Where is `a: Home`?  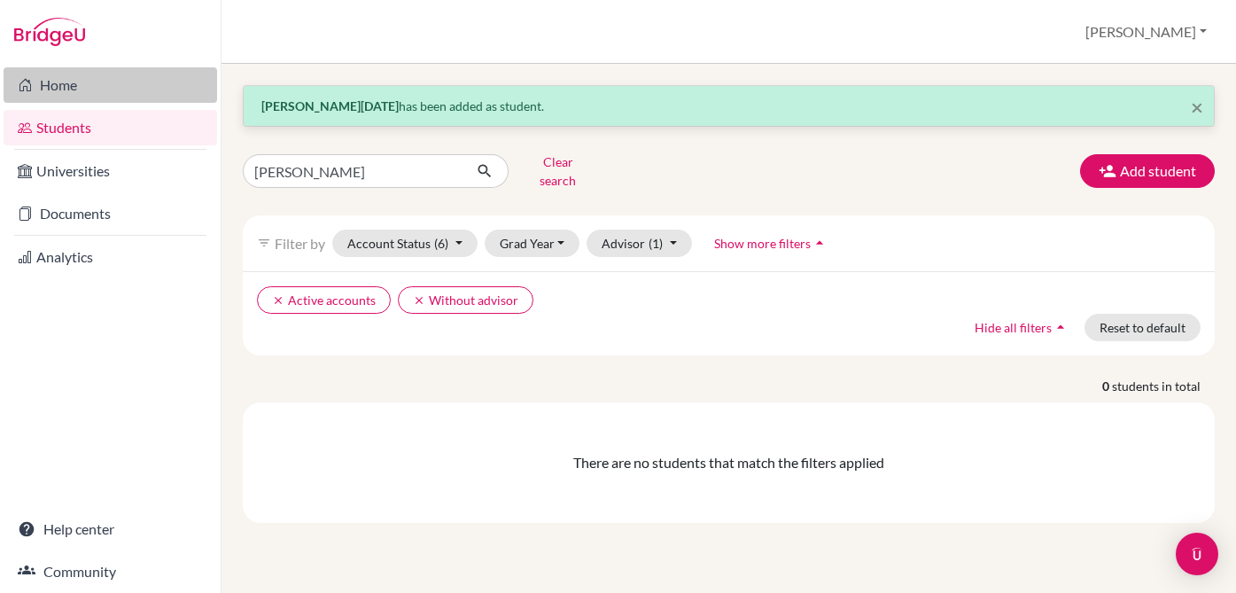 a: Home is located at coordinates (110, 85).